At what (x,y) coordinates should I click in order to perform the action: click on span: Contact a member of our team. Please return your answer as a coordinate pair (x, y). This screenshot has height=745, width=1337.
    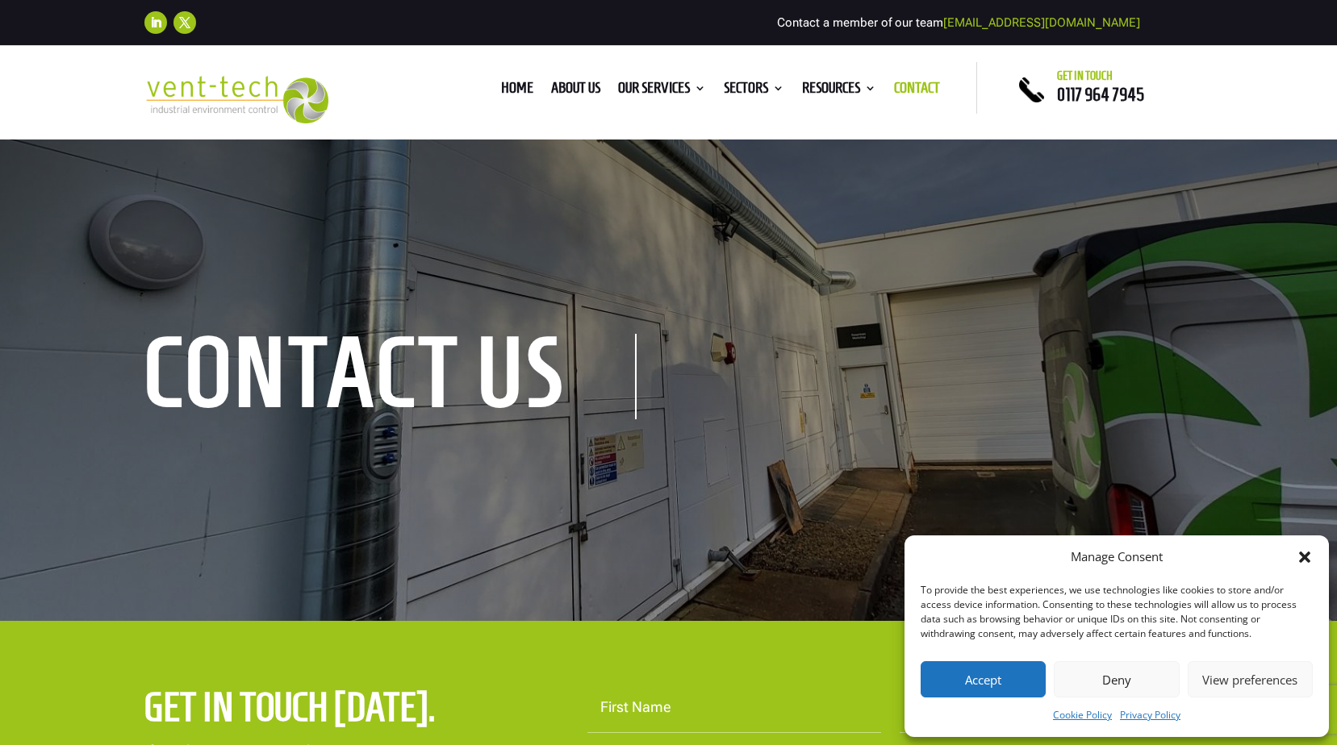
    Looking at the image, I should click on (958, 23).